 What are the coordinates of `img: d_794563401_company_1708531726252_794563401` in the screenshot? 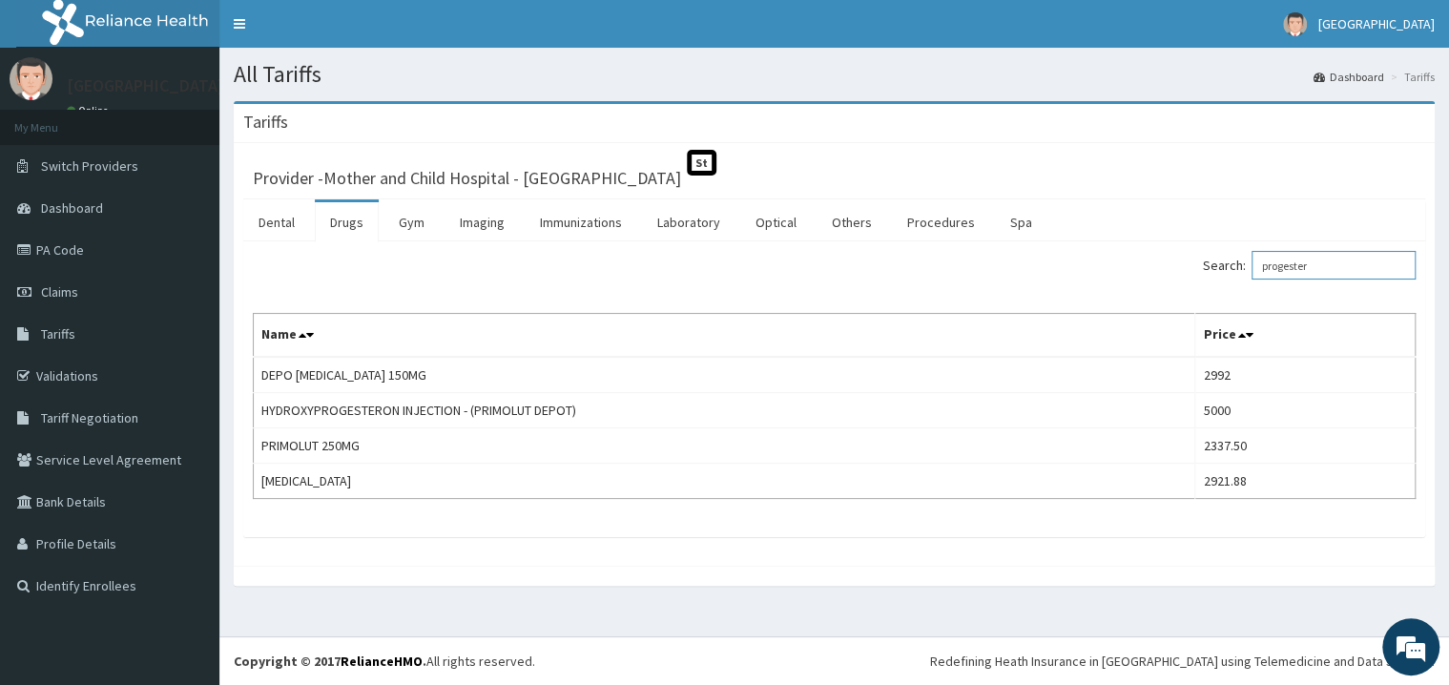 It's located at (56, 119).